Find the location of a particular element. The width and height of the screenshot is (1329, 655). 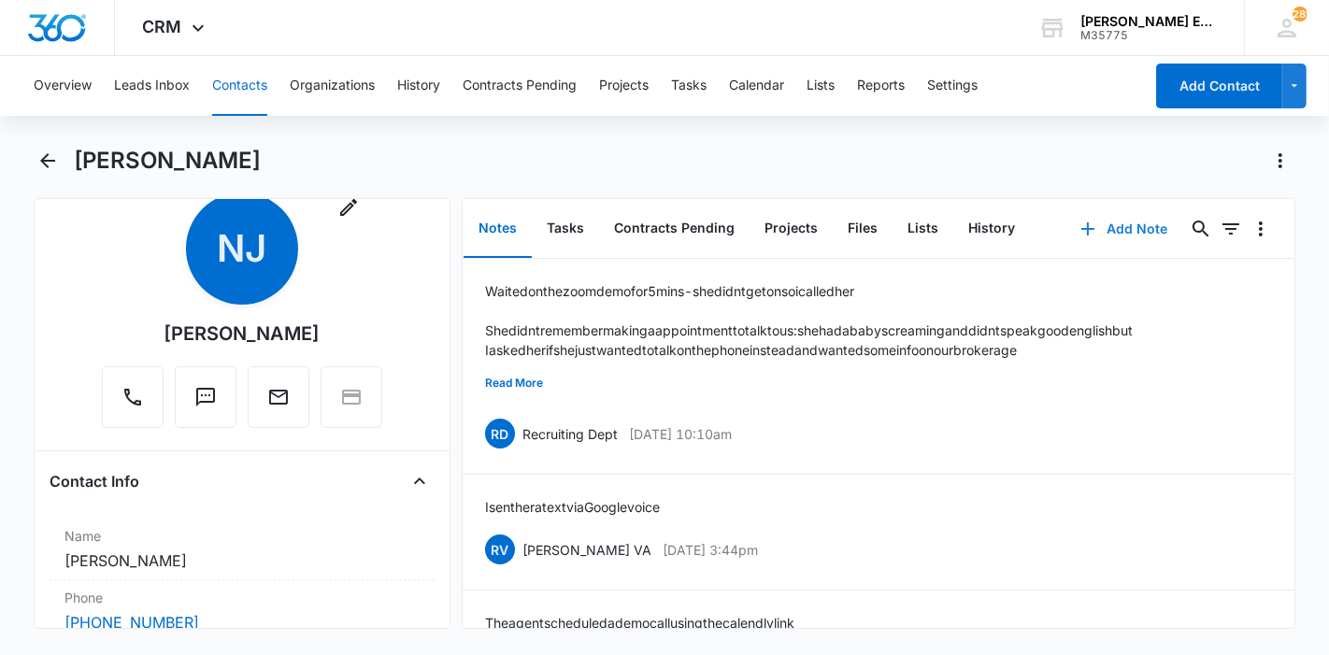

button: Settings is located at coordinates (952, 86).